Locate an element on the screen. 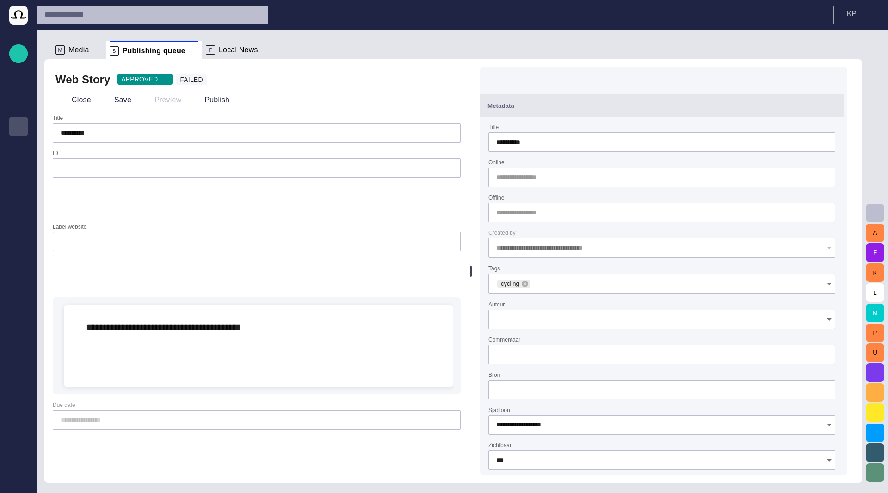  ul: main menu is located at coordinates (19, 210).